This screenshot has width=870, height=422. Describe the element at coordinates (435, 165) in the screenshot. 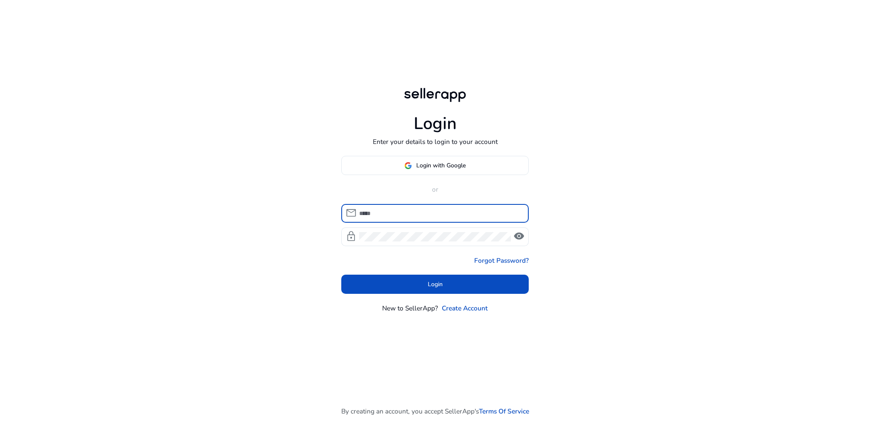

I see `button: Login with Google` at that location.